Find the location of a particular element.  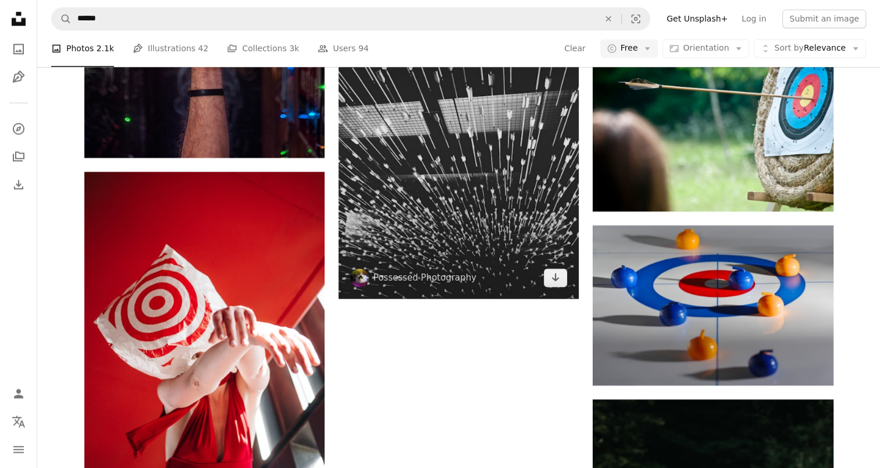

a: Log in is located at coordinates (754, 19).